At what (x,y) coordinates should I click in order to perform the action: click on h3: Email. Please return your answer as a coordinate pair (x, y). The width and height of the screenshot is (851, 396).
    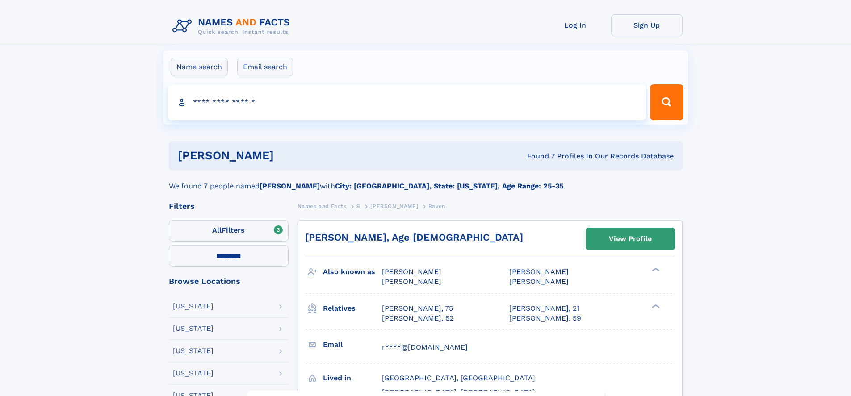
    Looking at the image, I should click on (353, 345).